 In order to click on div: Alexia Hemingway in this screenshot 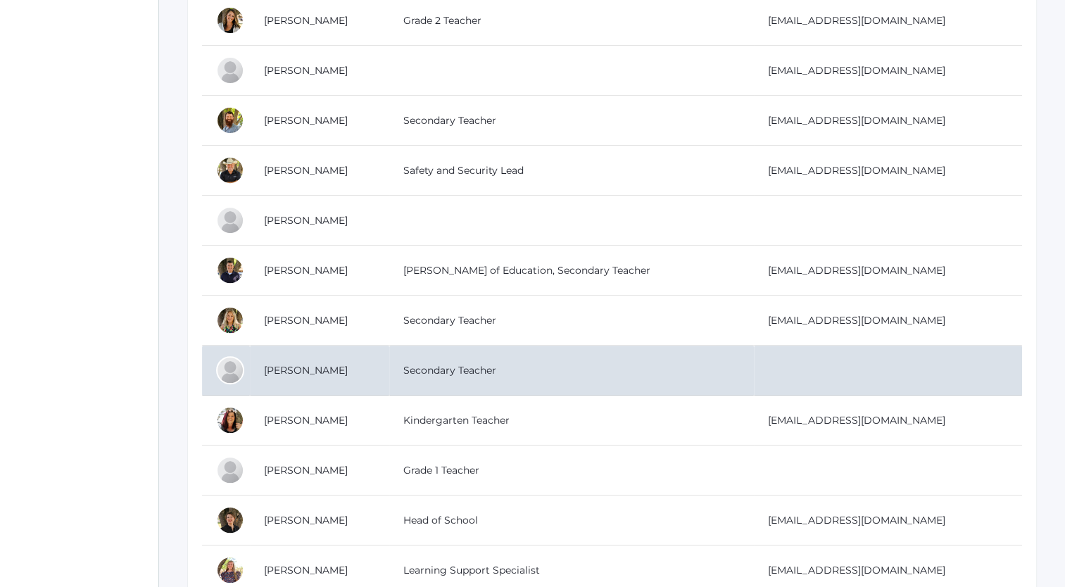, I will do `click(230, 70)`.